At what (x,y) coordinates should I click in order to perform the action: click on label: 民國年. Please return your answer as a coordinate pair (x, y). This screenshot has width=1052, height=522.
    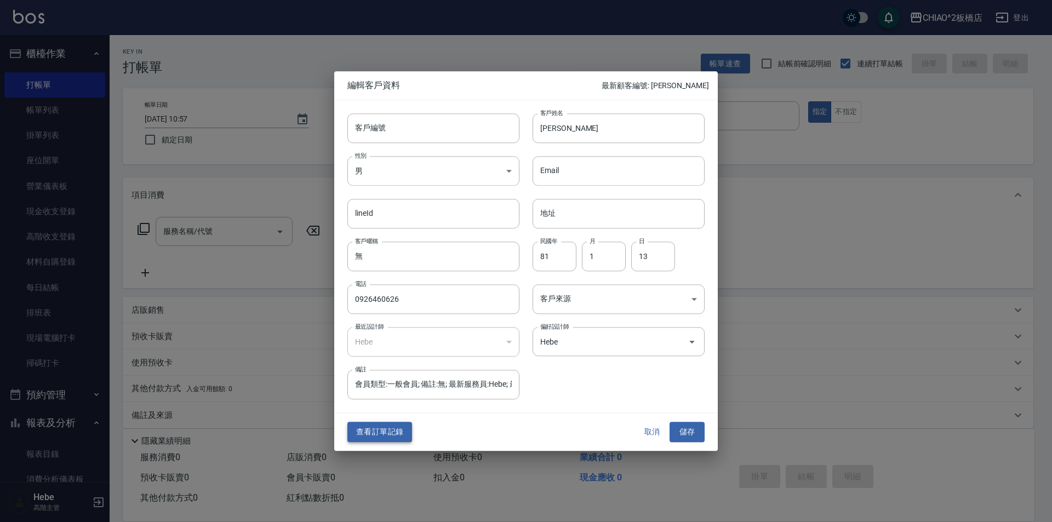
    Looking at the image, I should click on (548, 241).